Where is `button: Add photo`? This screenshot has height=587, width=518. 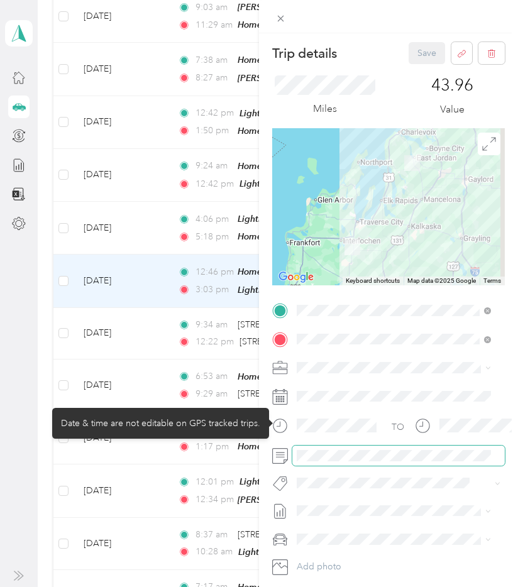 button: Add photo is located at coordinates (399, 567).